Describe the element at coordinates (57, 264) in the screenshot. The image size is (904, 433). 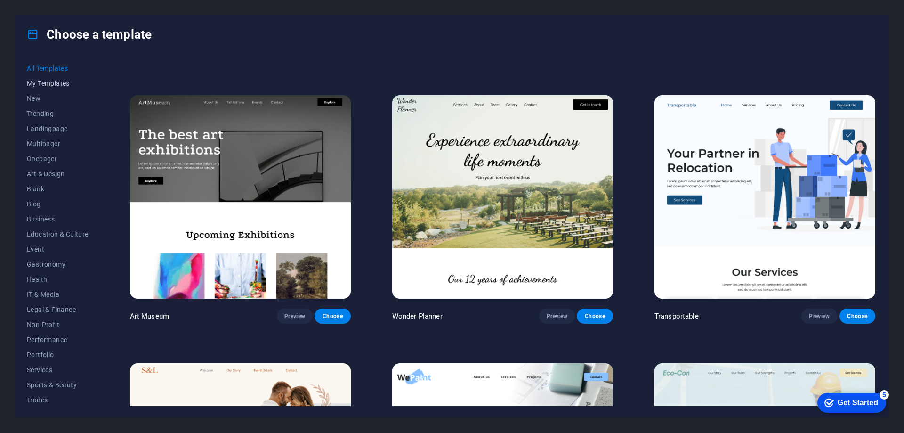
I see `span: Gastronomy` at that location.